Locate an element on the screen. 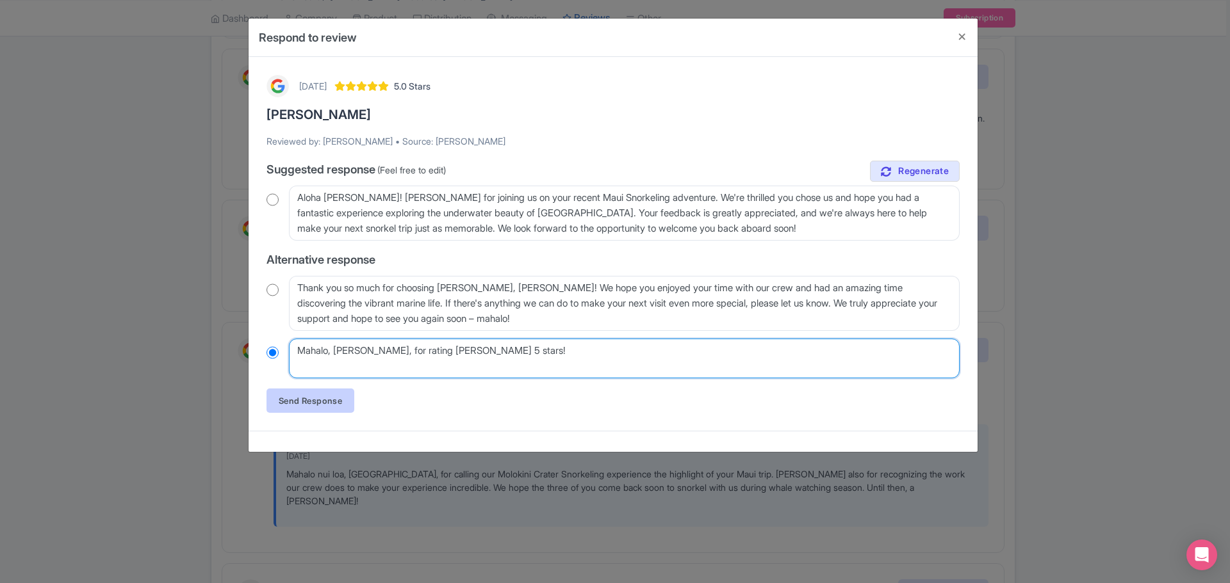 The height and width of the screenshot is (583, 1230). h4: Respond to review is located at coordinates (307, 37).